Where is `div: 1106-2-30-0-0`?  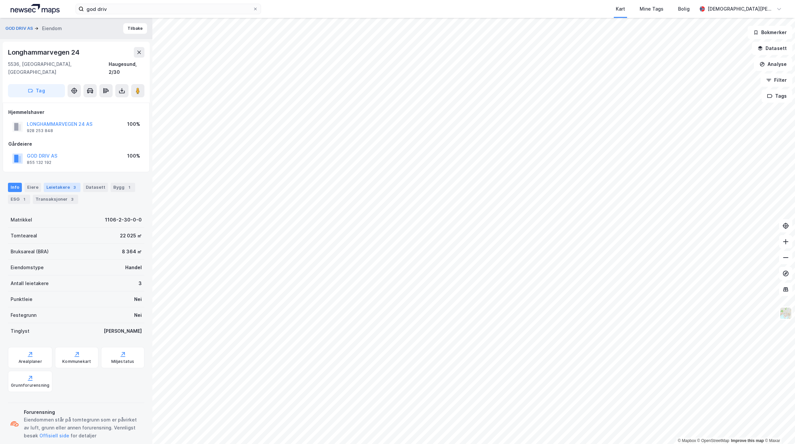
div: 1106-2-30-0-0 is located at coordinates (123, 220).